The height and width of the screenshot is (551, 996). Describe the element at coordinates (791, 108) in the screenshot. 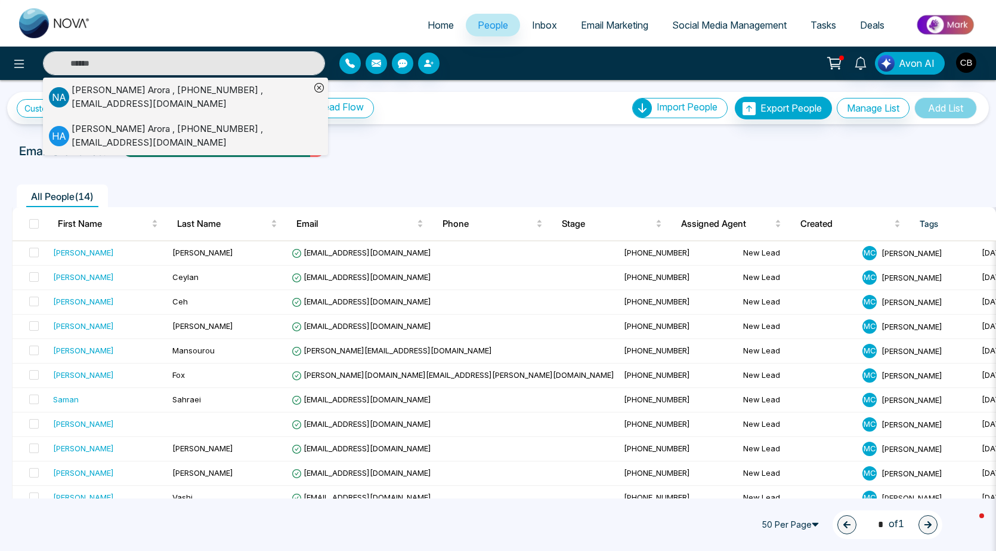

I see `span: Export People` at that location.